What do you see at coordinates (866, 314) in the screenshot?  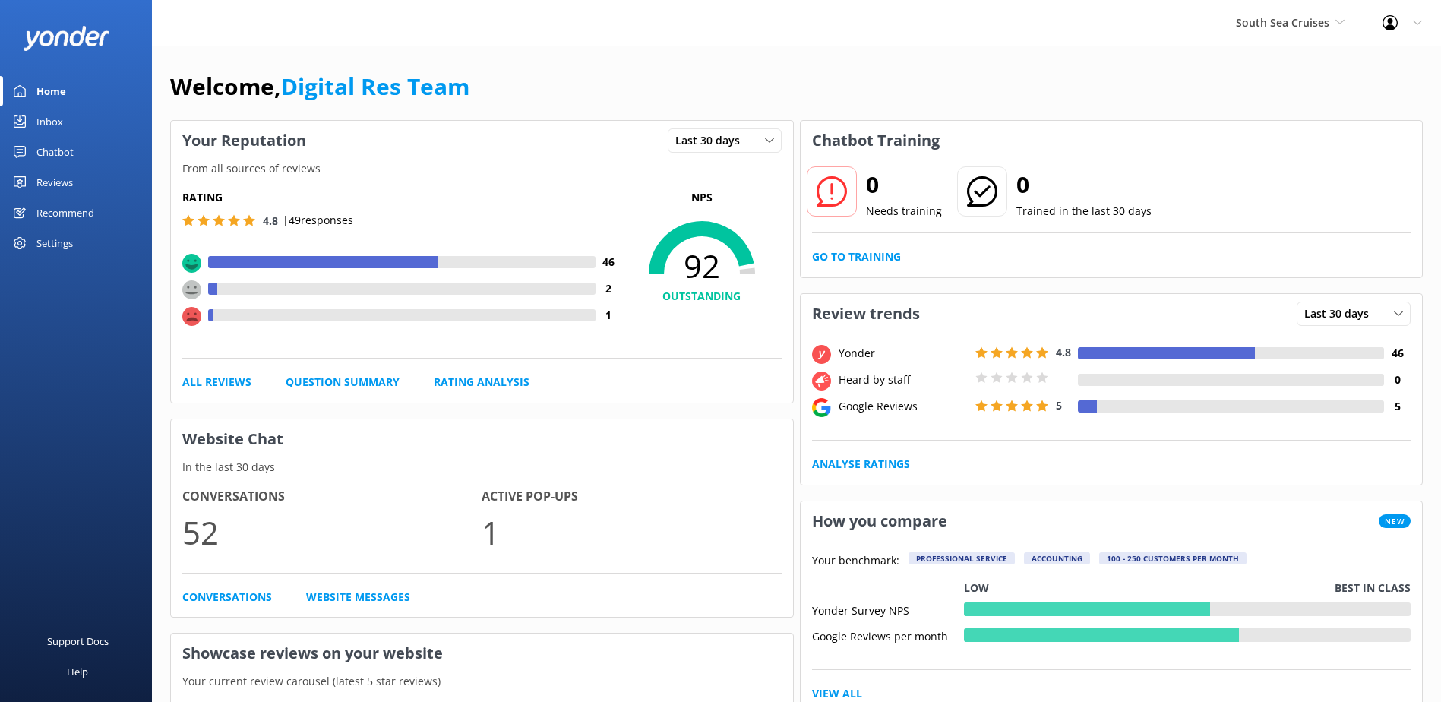 I see `h3: Review trends` at bounding box center [866, 314].